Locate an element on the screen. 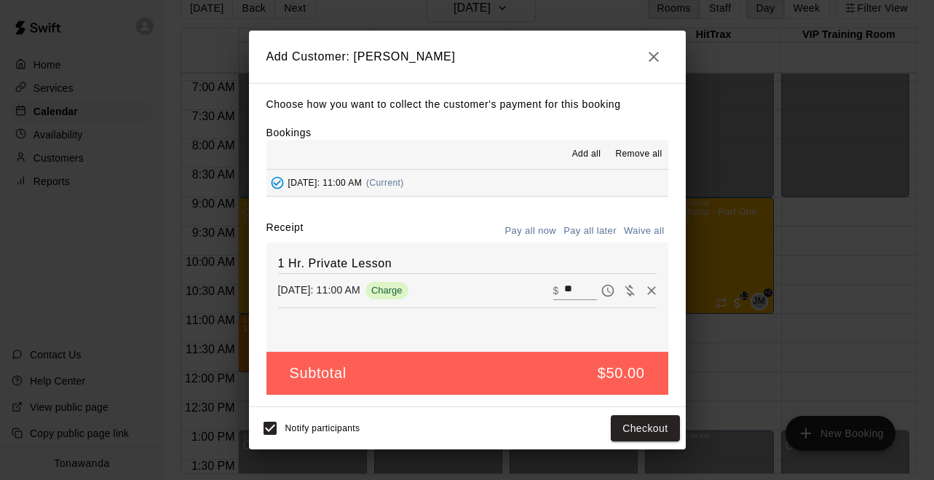 Image resolution: width=934 pixels, height=480 pixels. span: Pay later is located at coordinates (608, 289).